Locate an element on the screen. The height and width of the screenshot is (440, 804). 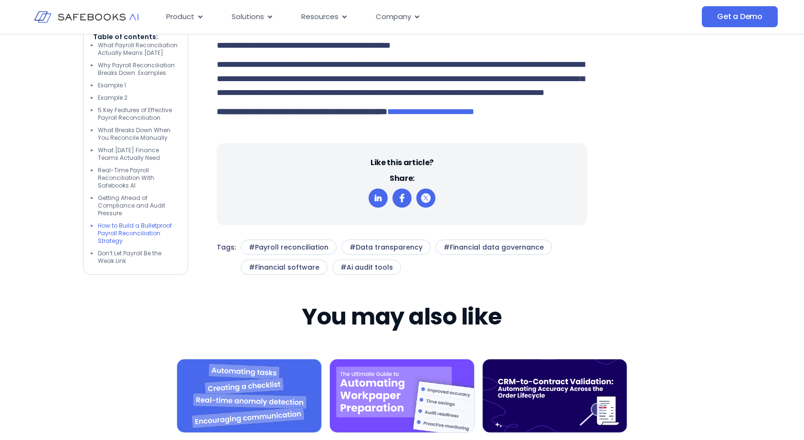
li: Getting Ahead of Compliance and Audit Pressure is located at coordinates (138, 206).